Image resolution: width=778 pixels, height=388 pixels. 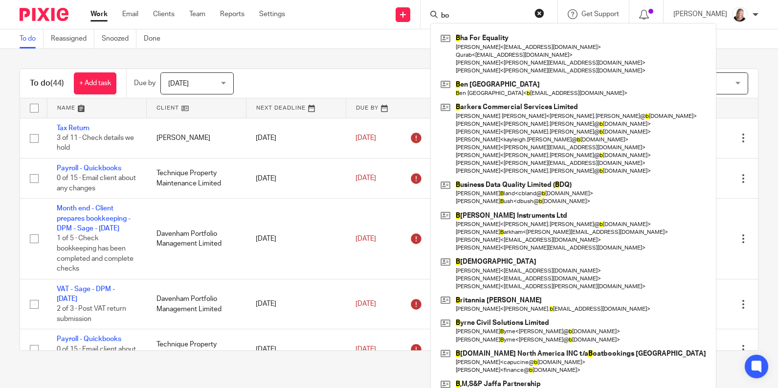 I want to click on a: Clients, so click(x=164, y=14).